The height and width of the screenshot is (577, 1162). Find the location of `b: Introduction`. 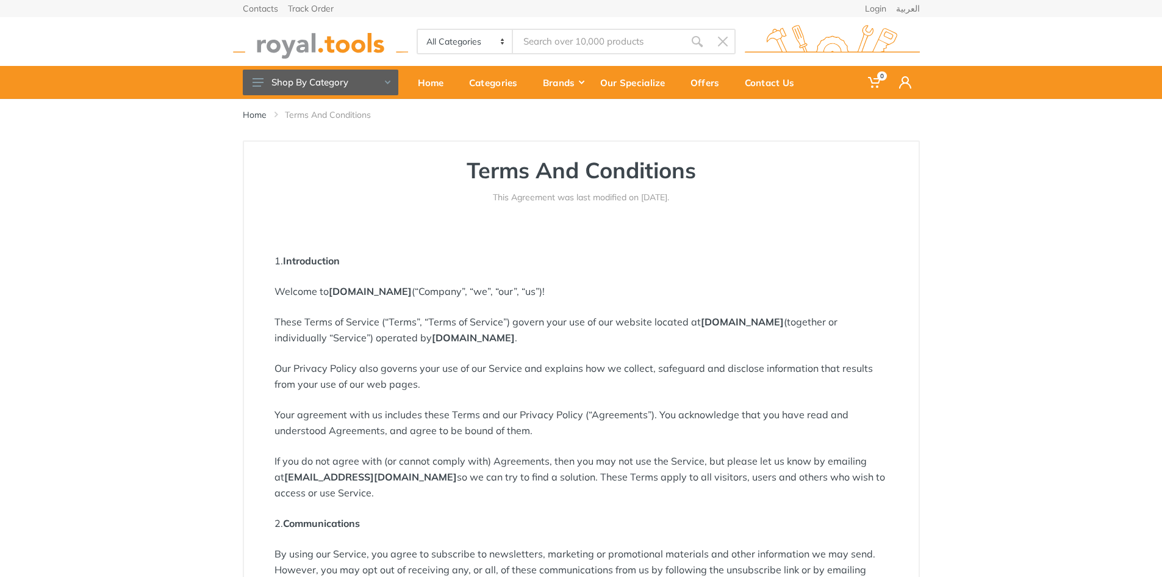

b: Introduction is located at coordinates (311, 261).